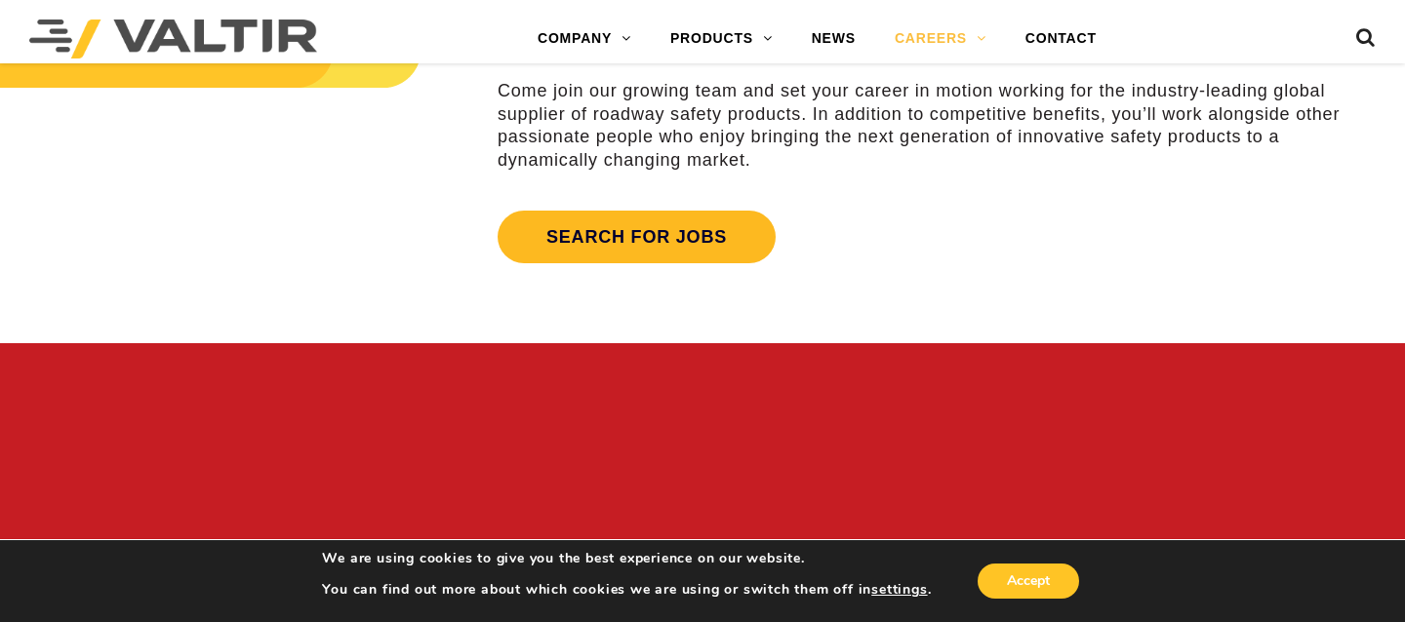 This screenshot has height=622, width=1405. Describe the element at coordinates (173, 39) in the screenshot. I see `img: Valtir` at that location.